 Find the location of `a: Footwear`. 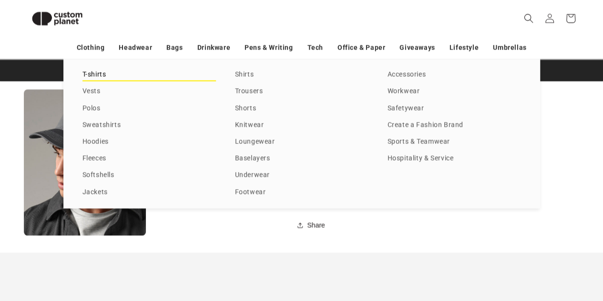

a: Footwear is located at coordinates (302, 193).